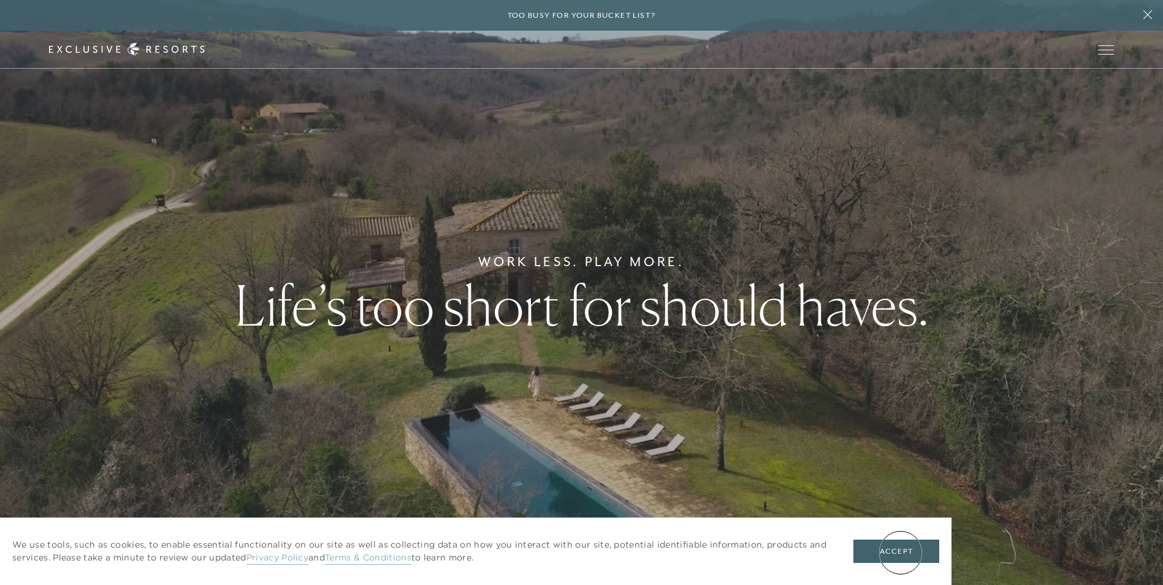 This screenshot has height=585, width=1163. I want to click on a: Privacy Policy, so click(277, 558).